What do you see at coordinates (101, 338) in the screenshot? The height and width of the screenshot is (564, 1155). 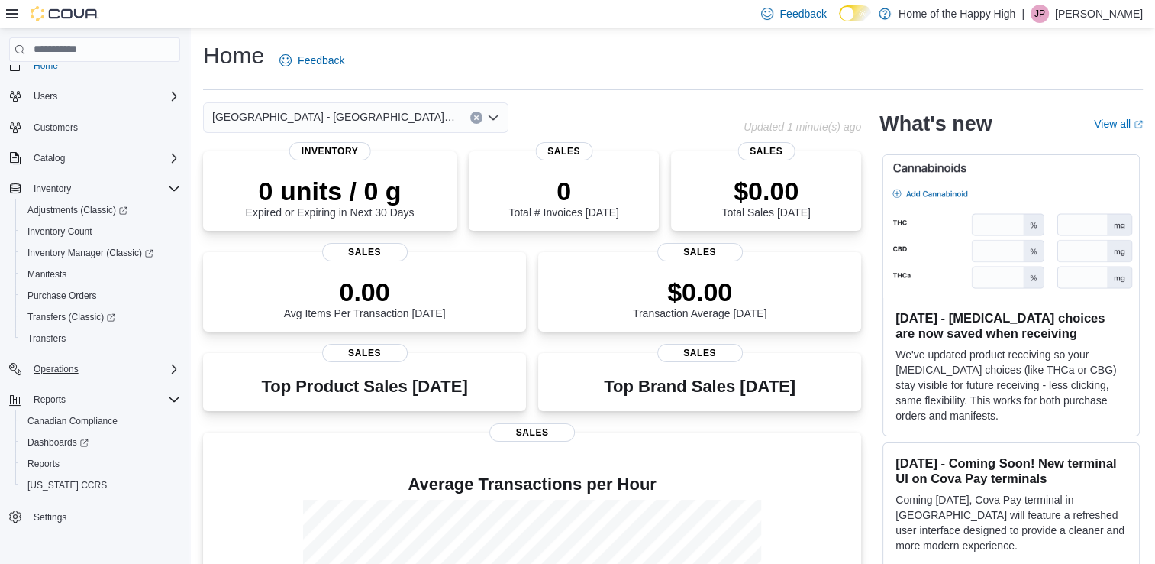 I see `button: Transfers` at bounding box center [101, 338].